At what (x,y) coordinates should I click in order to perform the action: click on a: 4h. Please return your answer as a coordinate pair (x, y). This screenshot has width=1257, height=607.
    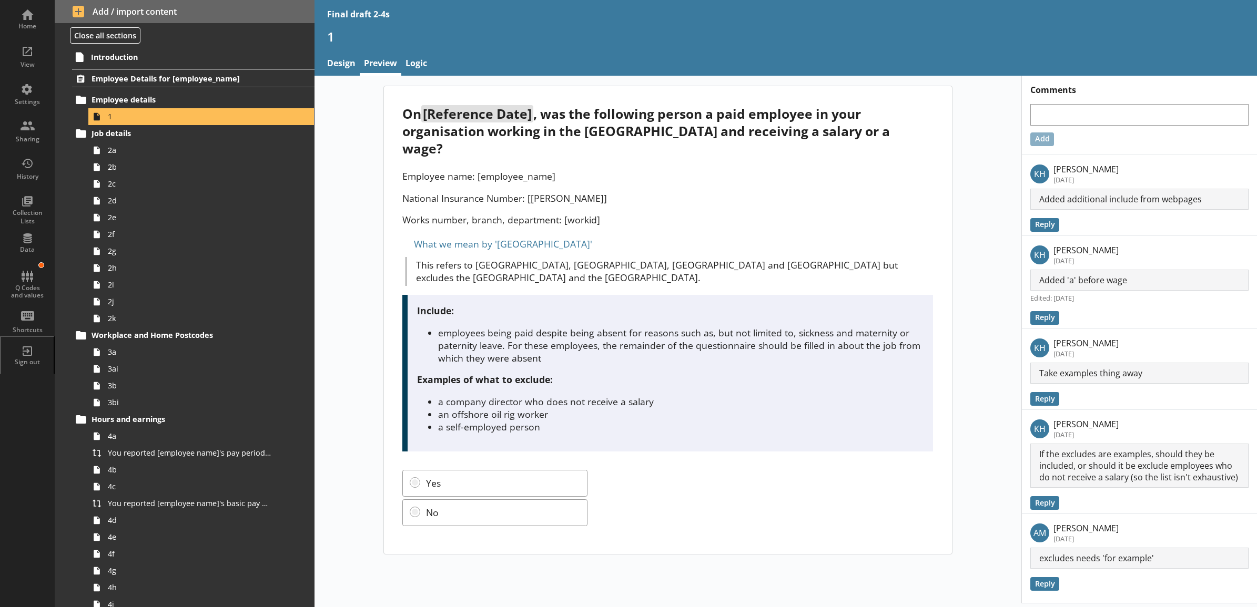
    Looking at the image, I should click on (201, 588).